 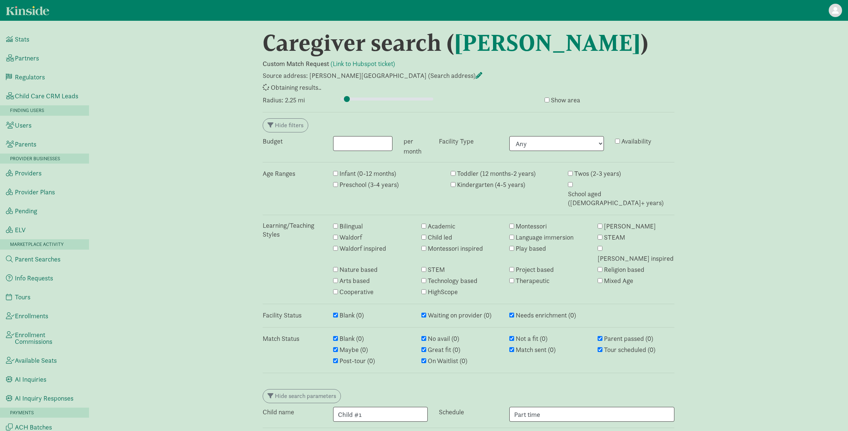 I want to click on label: Schedule, so click(x=452, y=412).